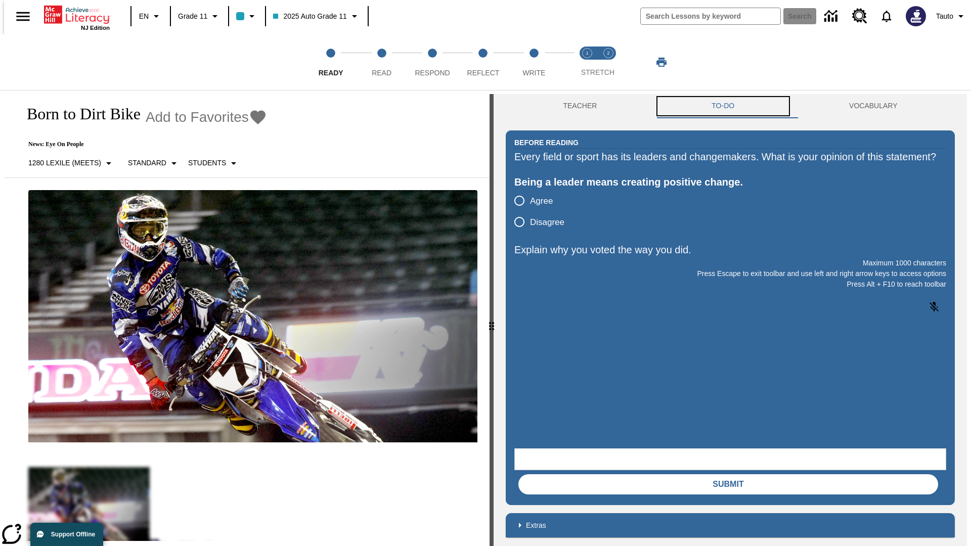 This screenshot has width=971, height=546. What do you see at coordinates (193, 16) in the screenshot?
I see `span: Grade 11` at bounding box center [193, 16].